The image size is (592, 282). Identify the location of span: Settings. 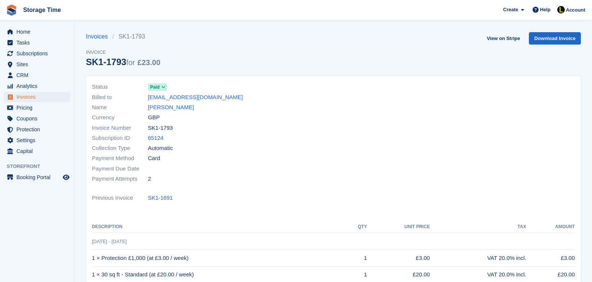
(39, 140).